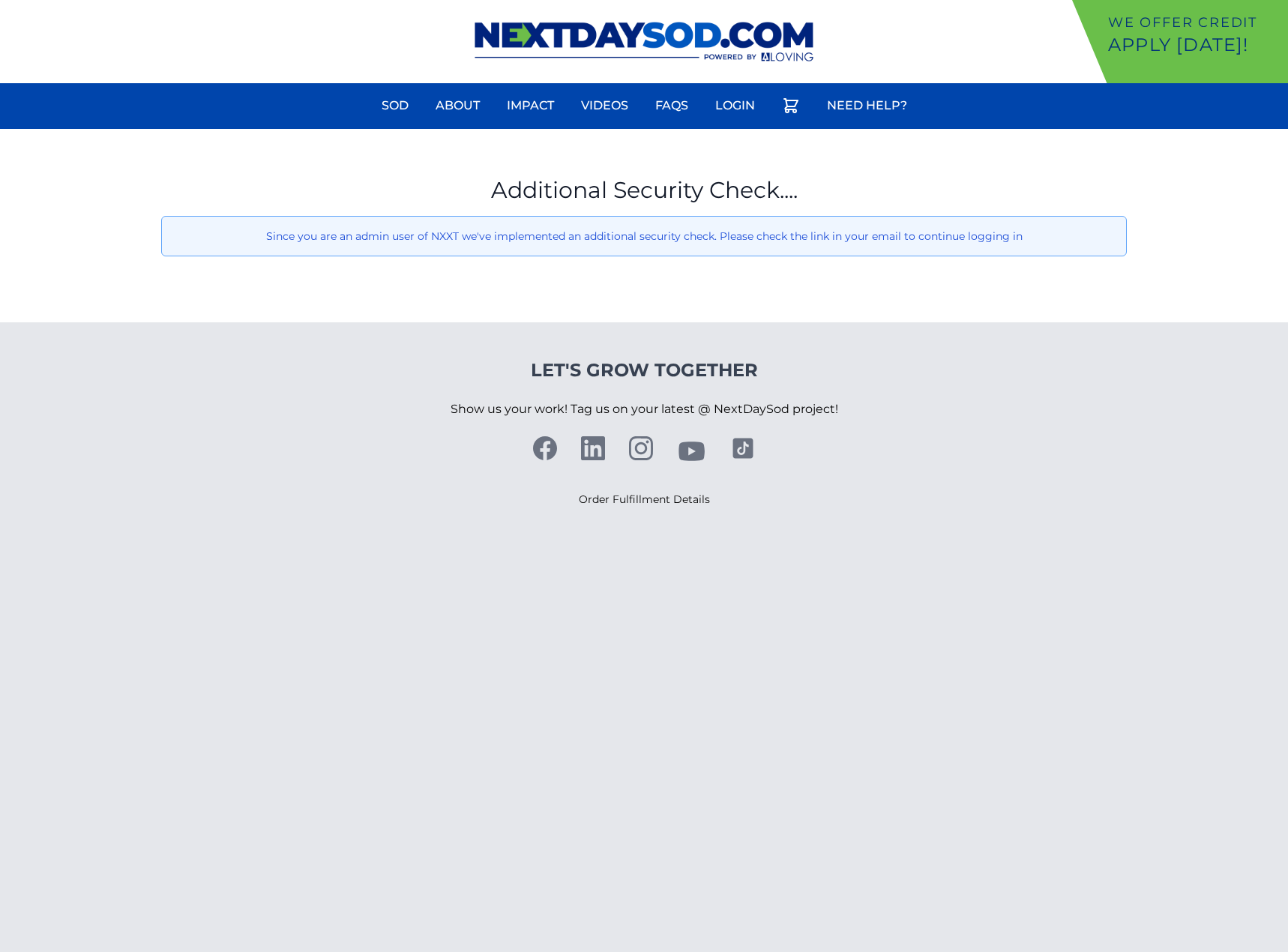  What do you see at coordinates (866, 106) in the screenshot?
I see `a: Need Help?` at bounding box center [866, 106].